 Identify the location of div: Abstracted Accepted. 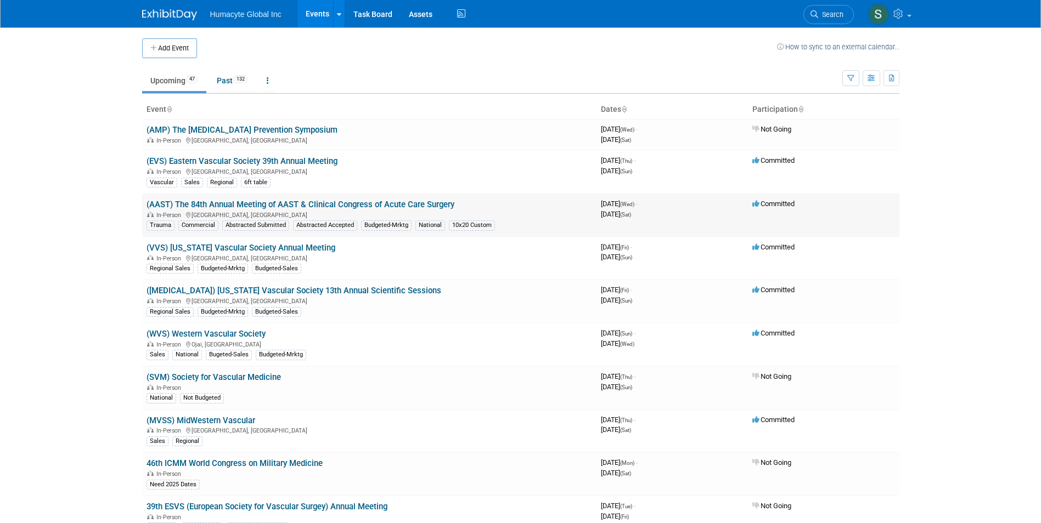
(325, 225).